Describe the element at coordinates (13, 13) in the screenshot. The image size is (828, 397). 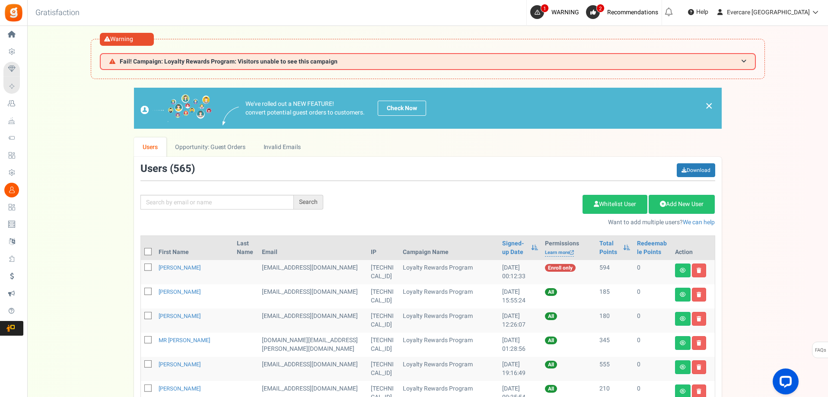
I see `img: Gratisfaction` at that location.